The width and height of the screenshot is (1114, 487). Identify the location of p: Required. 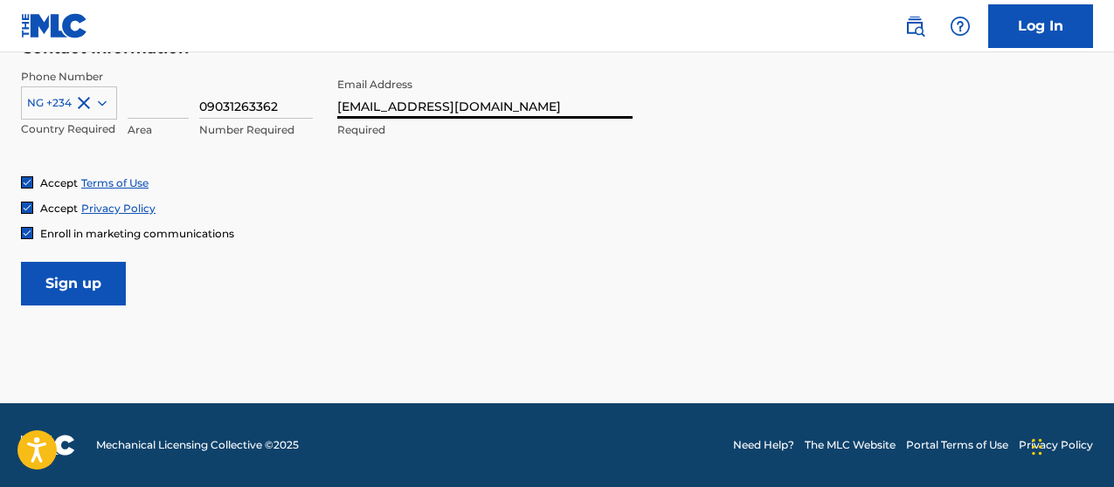
(485, 130).